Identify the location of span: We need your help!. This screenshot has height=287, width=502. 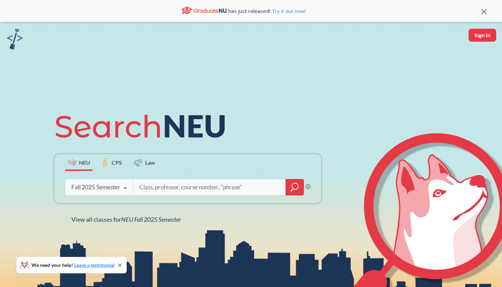
(73, 265).